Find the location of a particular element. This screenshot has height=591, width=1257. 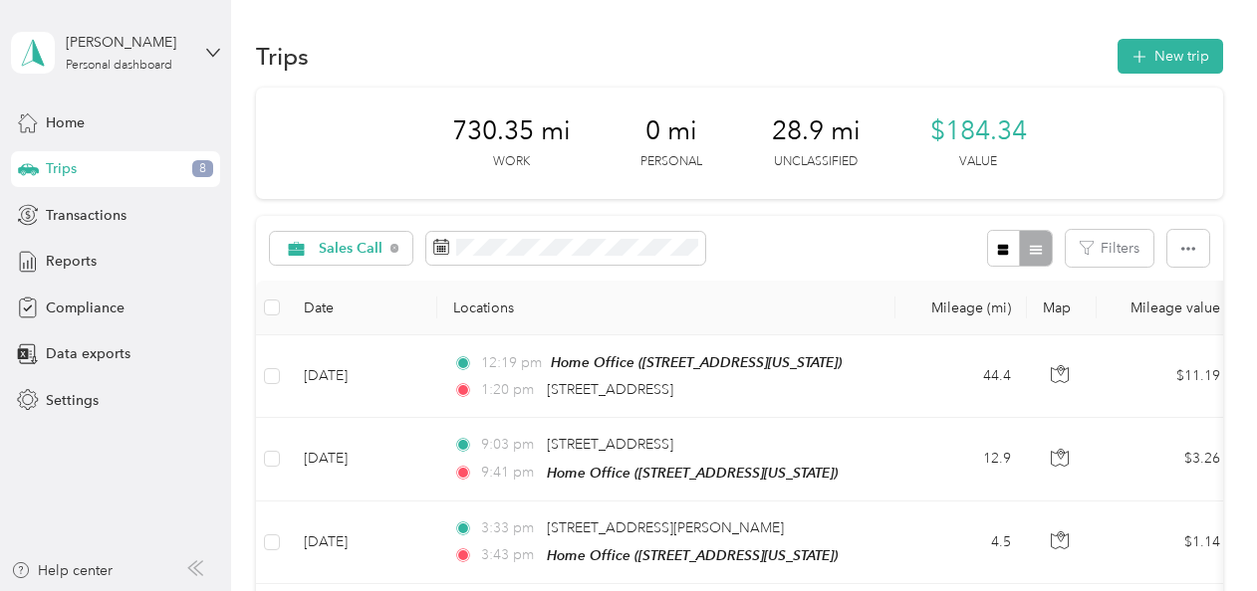

p: Personal is located at coordinates (671, 162).